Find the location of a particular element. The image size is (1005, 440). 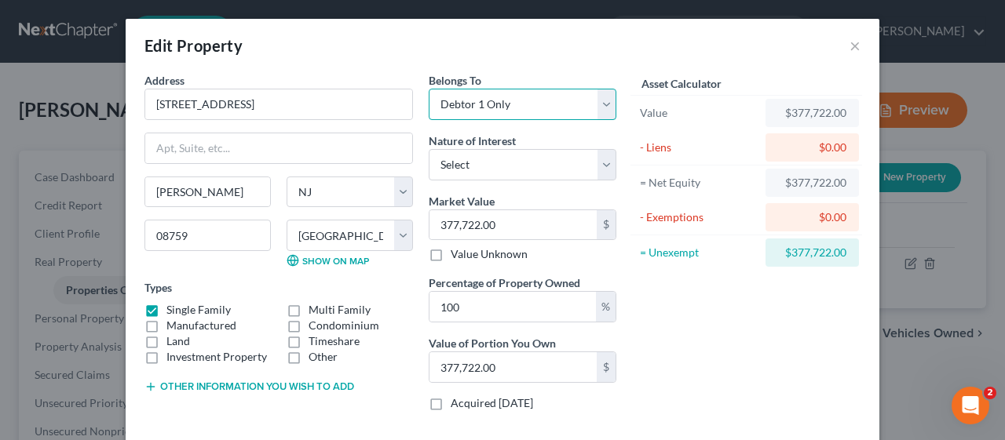

label: Asset Calculator is located at coordinates (681, 83).